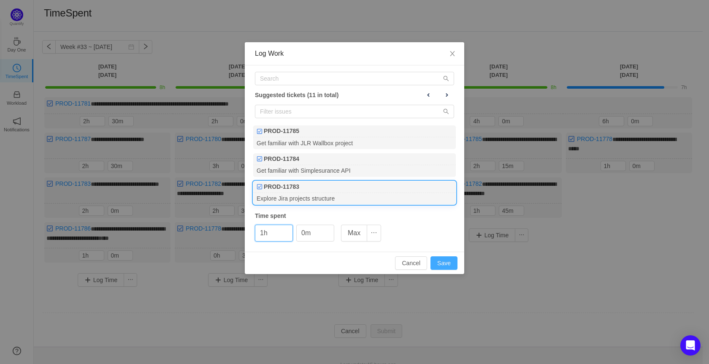  Describe the element at coordinates (355, 54) in the screenshot. I see `div: Log Work` at that location.